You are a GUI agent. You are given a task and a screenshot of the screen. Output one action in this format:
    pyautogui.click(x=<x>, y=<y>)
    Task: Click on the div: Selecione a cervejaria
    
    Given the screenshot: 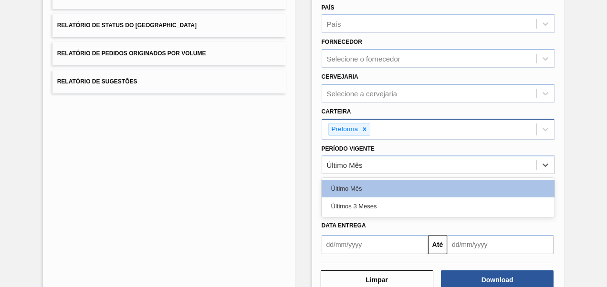 What is the action you would take?
    pyautogui.click(x=362, y=93)
    